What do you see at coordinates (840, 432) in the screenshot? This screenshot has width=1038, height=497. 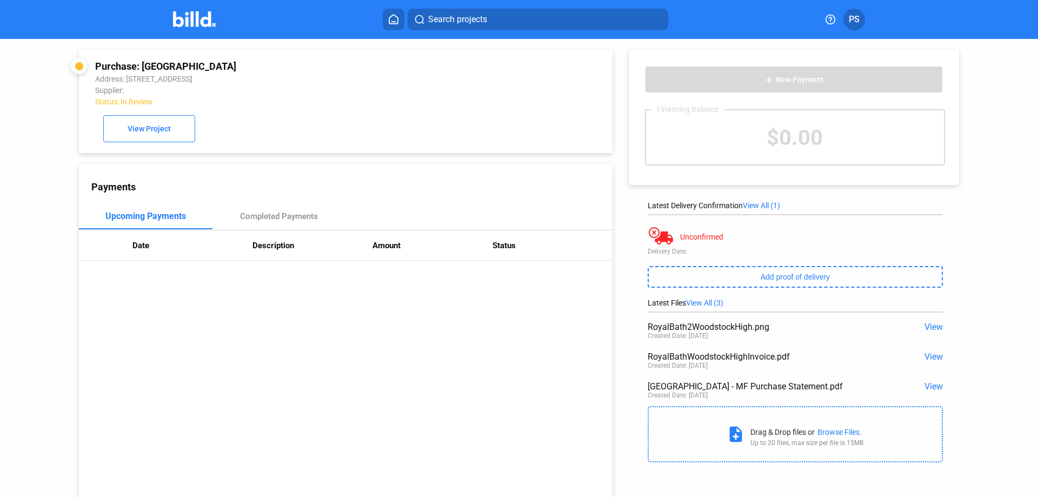 I see `div: Browse Files.` at bounding box center [840, 432].